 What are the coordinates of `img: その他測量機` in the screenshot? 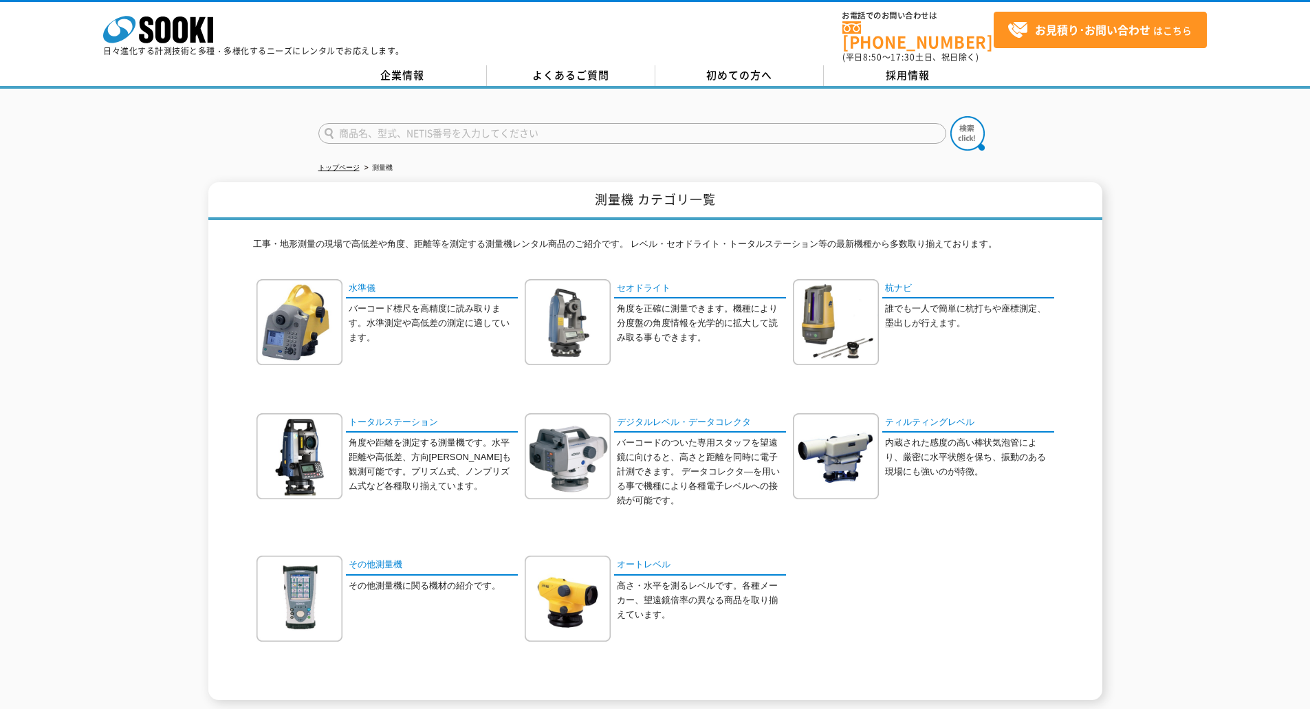 It's located at (299, 598).